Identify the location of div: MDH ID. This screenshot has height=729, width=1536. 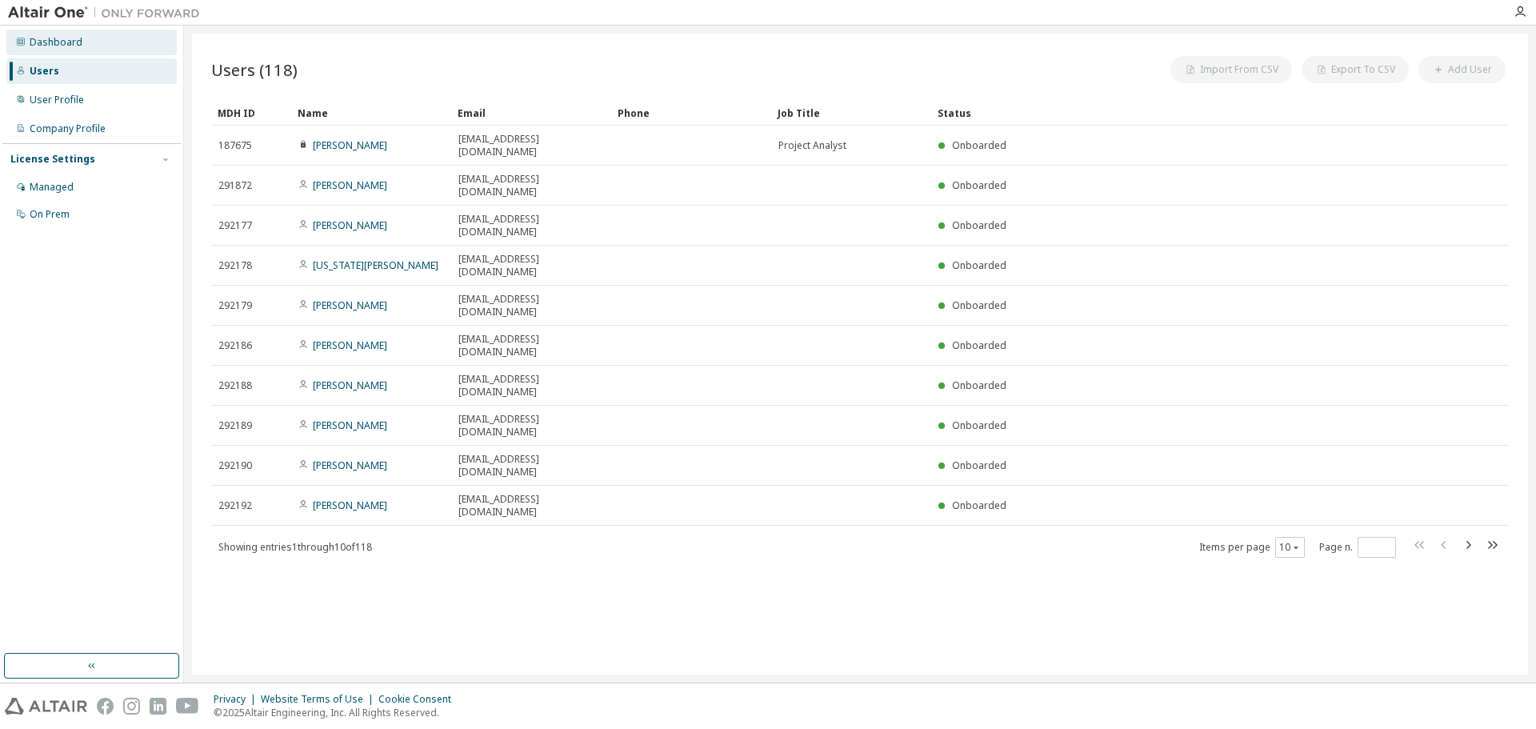
(251, 113).